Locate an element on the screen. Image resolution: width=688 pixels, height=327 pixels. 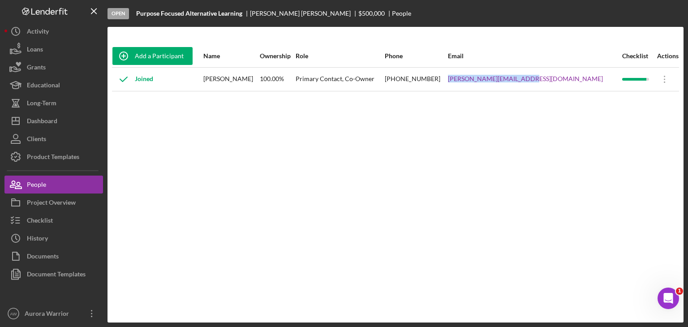
a: Clients is located at coordinates (54, 139).